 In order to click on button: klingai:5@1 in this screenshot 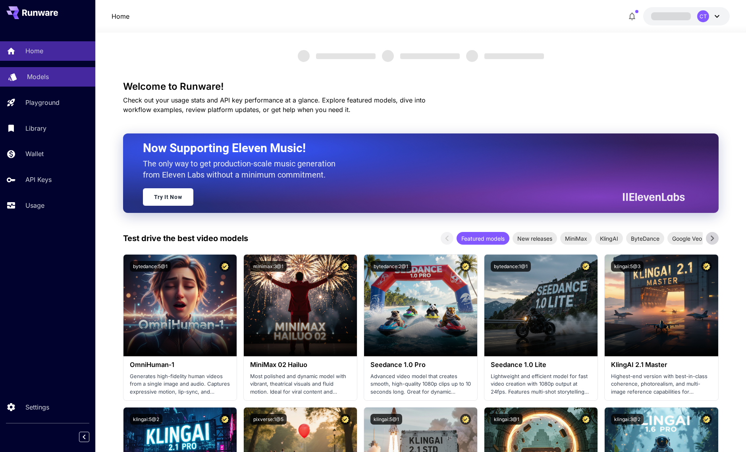, I will do `click(387, 419)`.